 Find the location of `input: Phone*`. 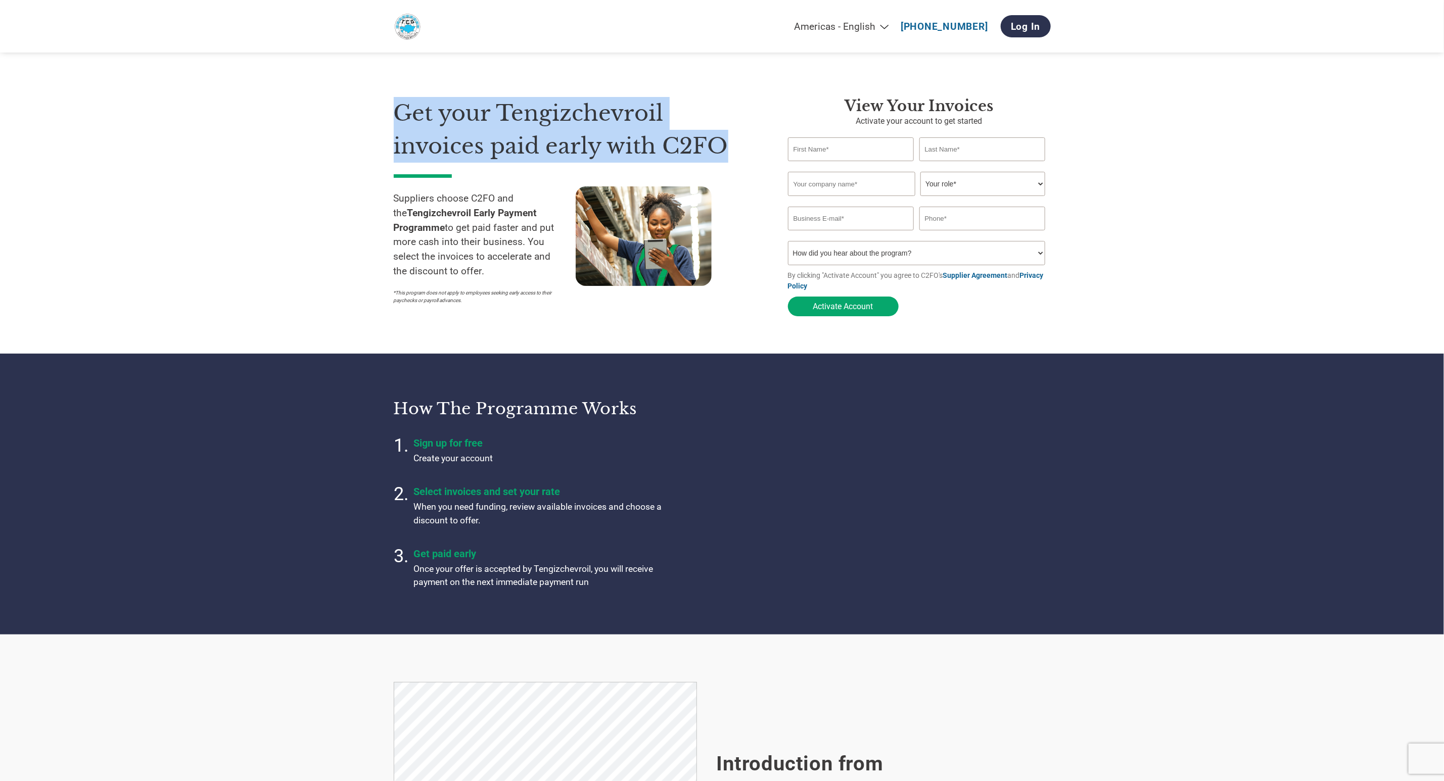

input: Phone* is located at coordinates (982, 218).